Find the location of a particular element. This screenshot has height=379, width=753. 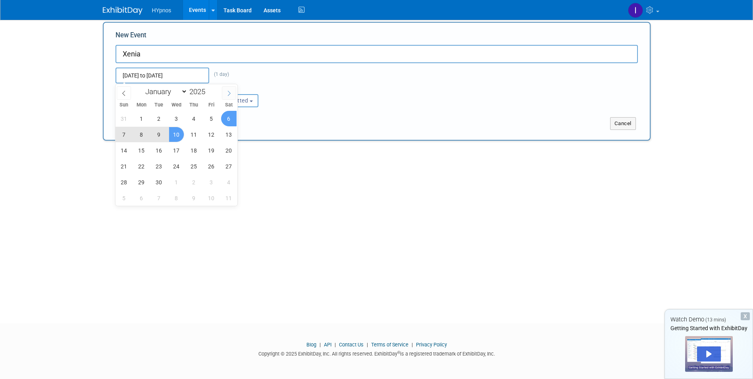

span: Fri is located at coordinates (211, 105).